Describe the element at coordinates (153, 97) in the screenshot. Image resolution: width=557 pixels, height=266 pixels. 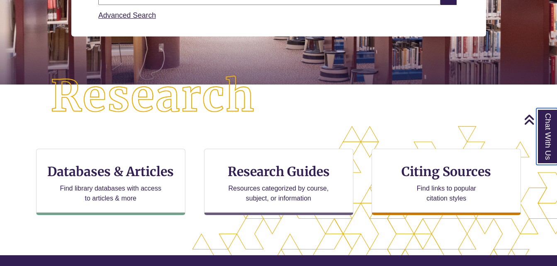
I see `img: Research` at that location.